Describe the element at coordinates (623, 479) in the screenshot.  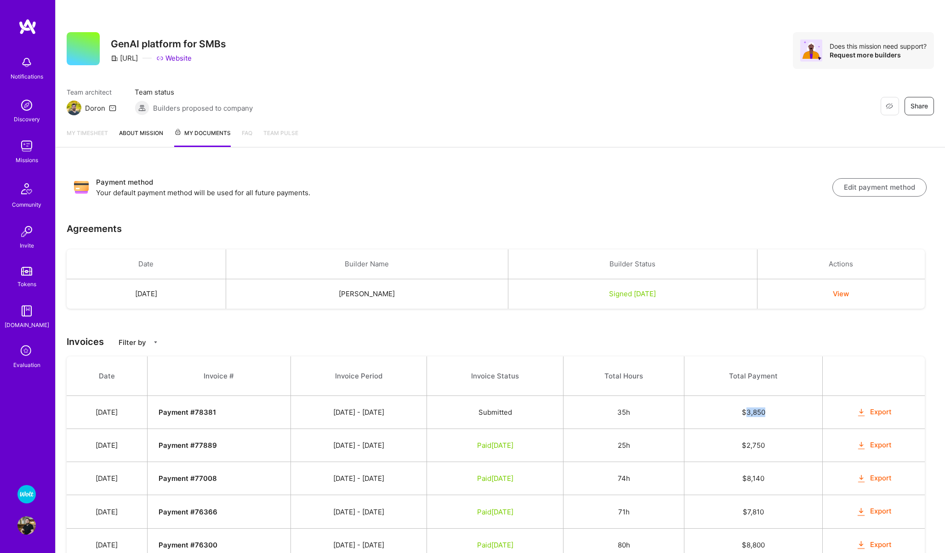
I see `td: 74h` at that location.